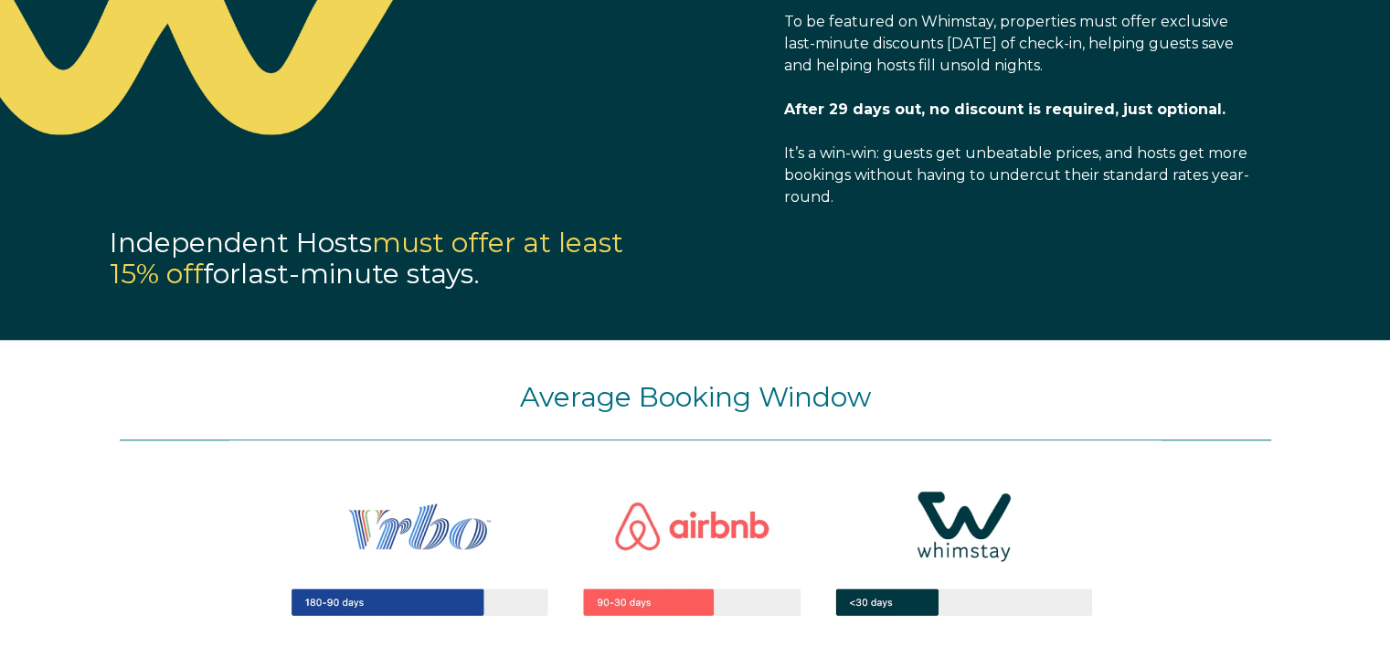 This screenshot has width=1390, height=667. I want to click on span: Average Booking Window, so click(695, 397).